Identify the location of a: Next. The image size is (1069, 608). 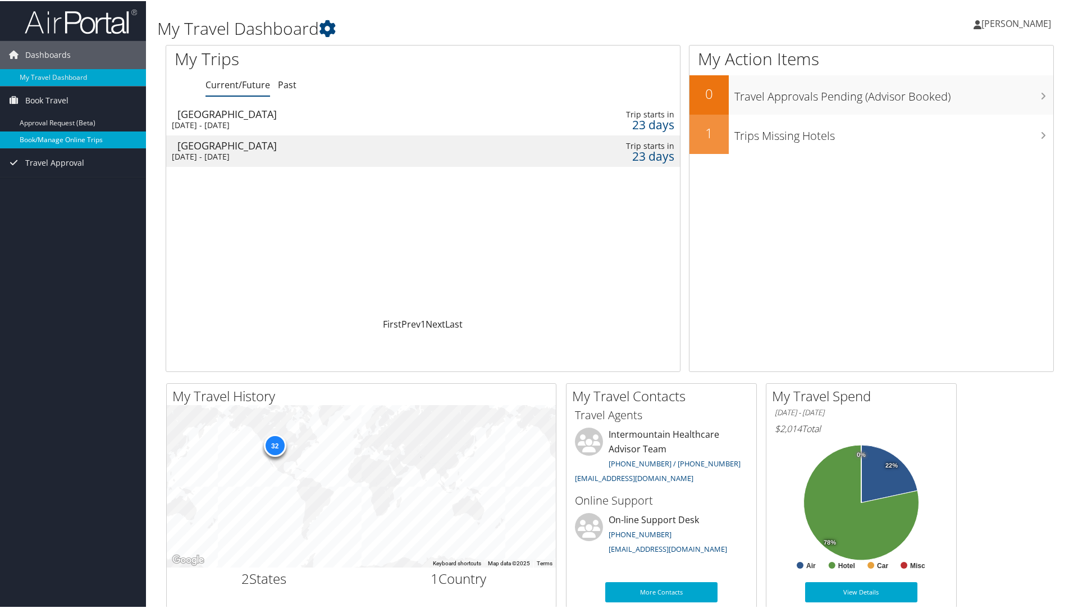
(435, 323).